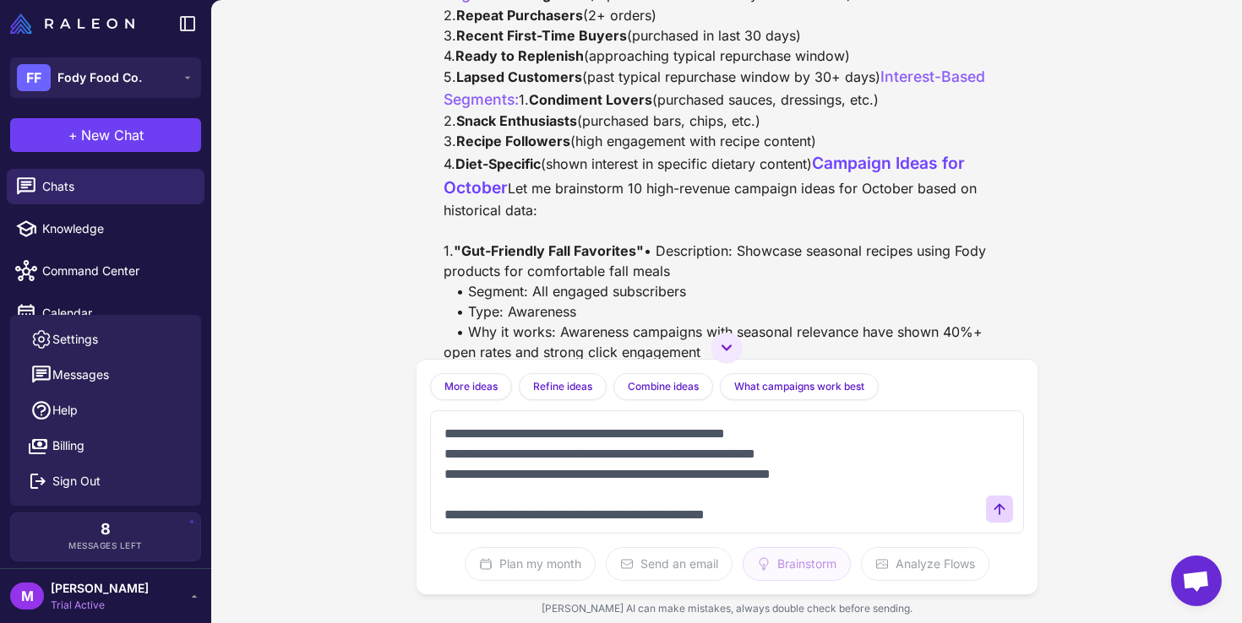 The height and width of the screenshot is (623, 1242). I want to click on a: Calendar, so click(106, 313).